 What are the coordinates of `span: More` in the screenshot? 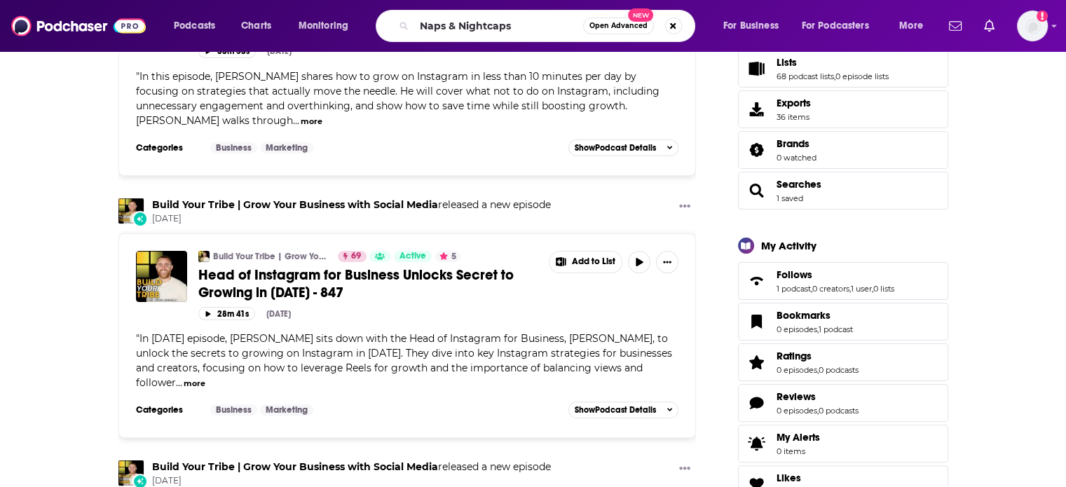 It's located at (911, 26).